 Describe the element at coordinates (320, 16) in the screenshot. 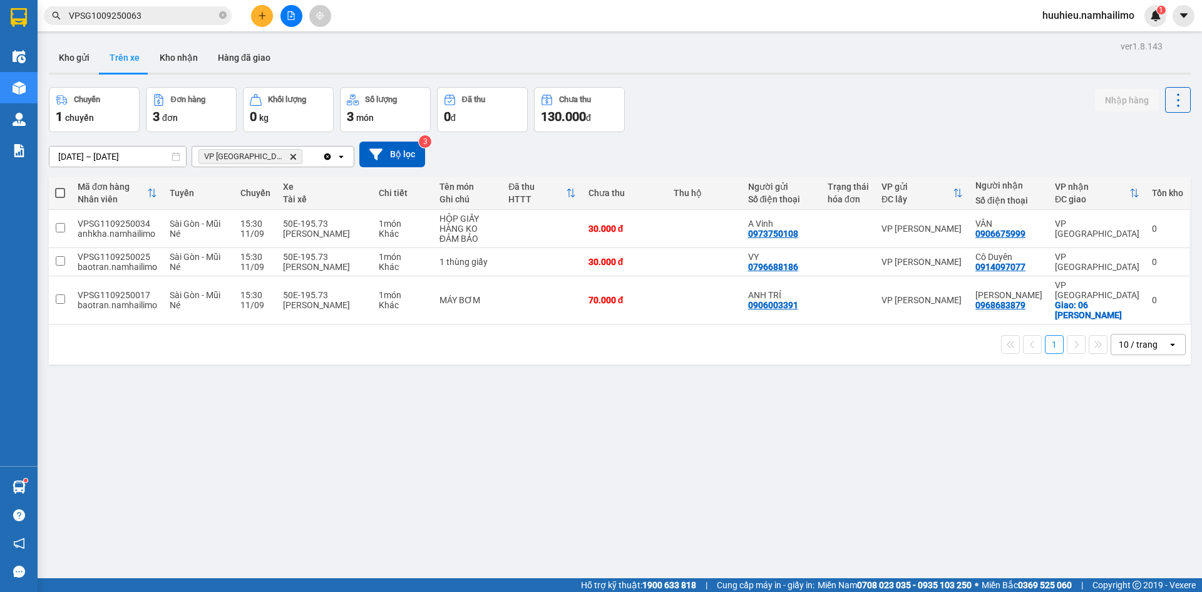

I see `span: aim` at that location.